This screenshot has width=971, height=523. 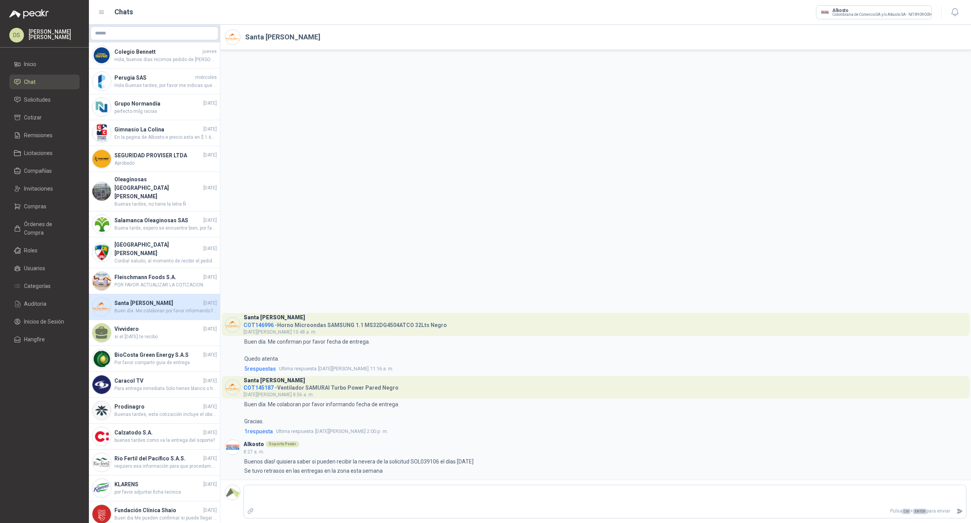 I want to click on span: Solicitudes, so click(x=37, y=100).